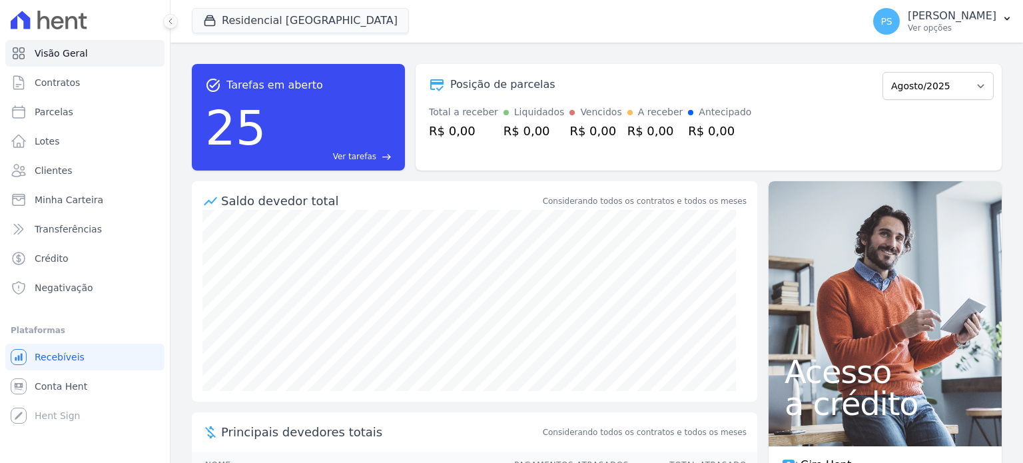  I want to click on span: Principais devedores totais, so click(380, 432).